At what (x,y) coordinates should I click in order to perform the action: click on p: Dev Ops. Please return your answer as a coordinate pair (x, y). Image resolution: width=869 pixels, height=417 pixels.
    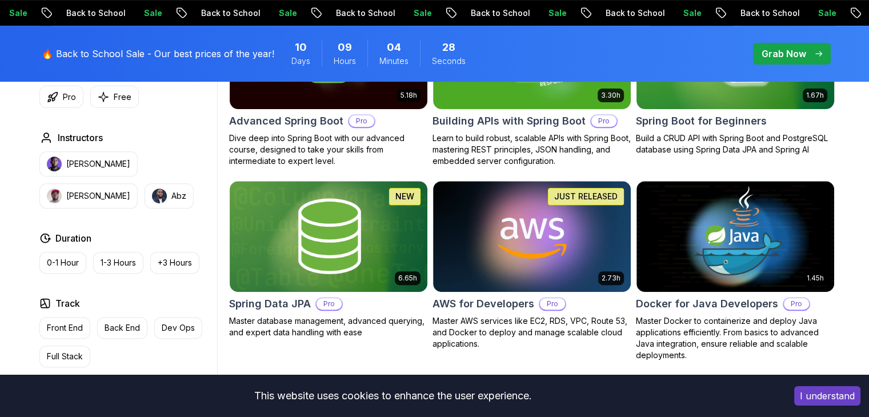
    Looking at the image, I should click on (178, 328).